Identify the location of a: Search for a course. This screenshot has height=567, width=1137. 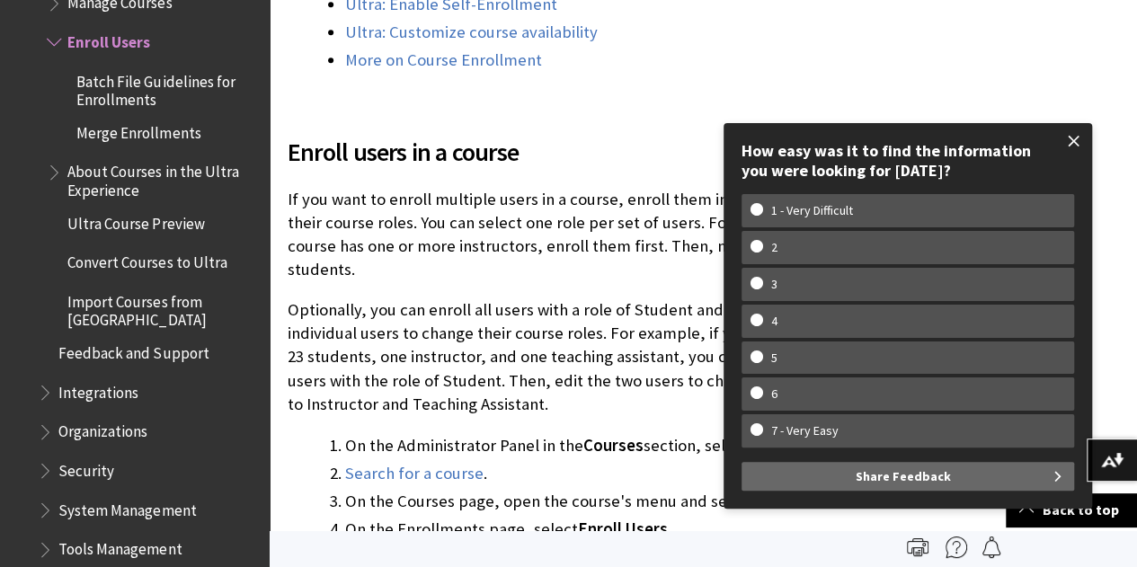
(414, 474).